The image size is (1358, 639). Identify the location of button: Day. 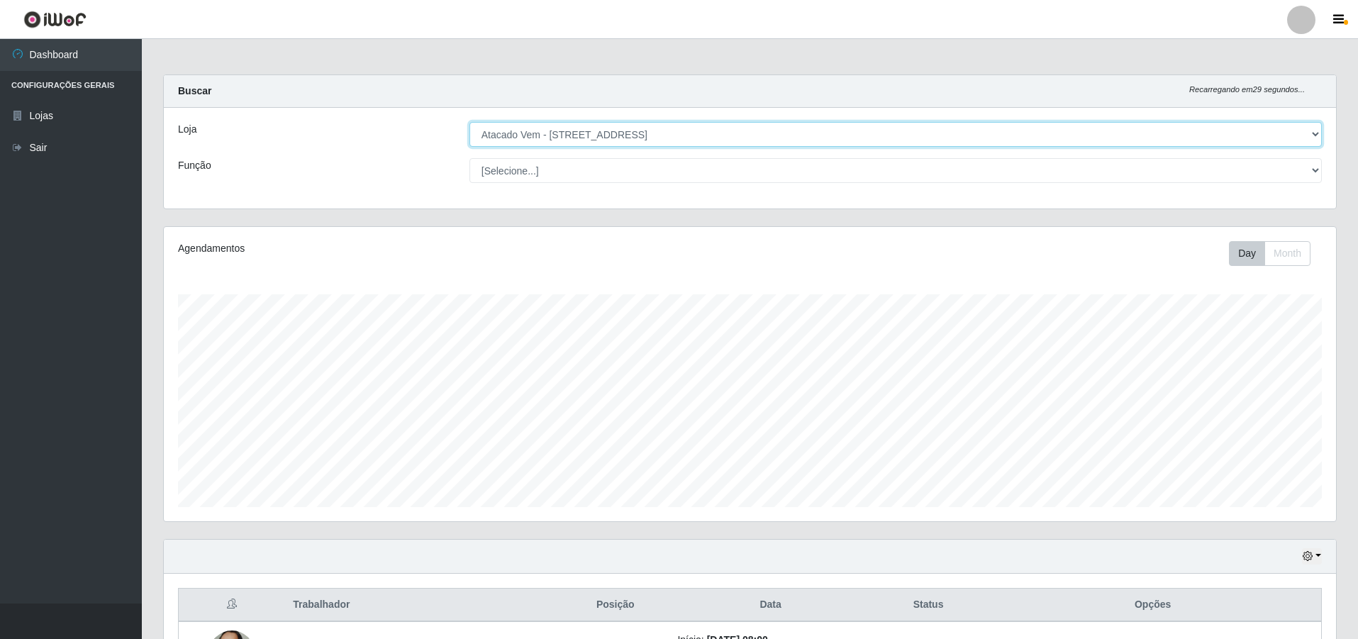
(1247, 253).